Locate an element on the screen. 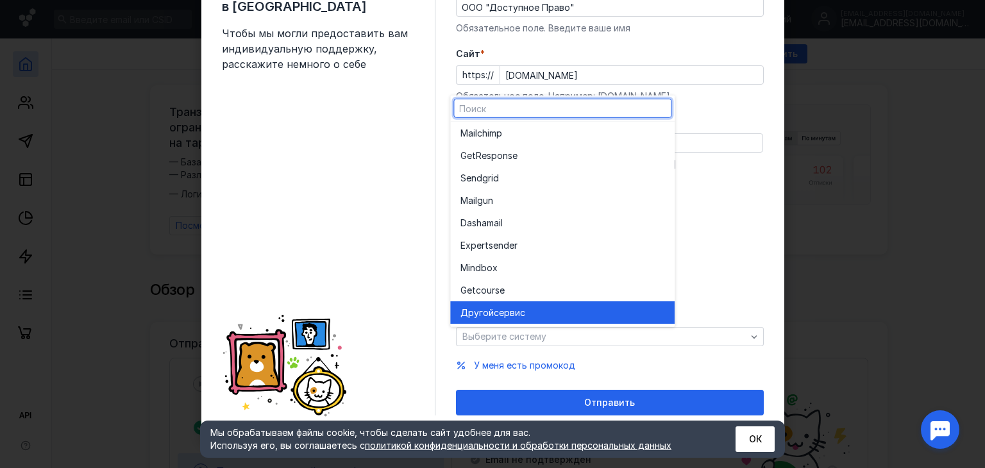 The image size is (985, 468). span: gun is located at coordinates (485, 200).